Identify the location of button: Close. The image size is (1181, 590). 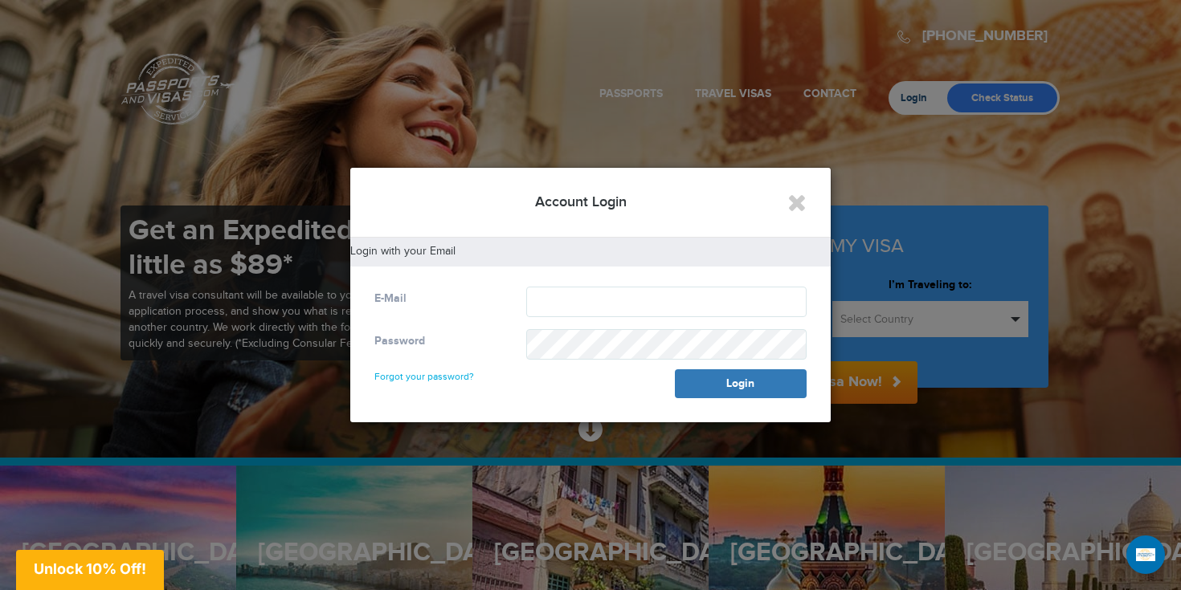
(797, 203).